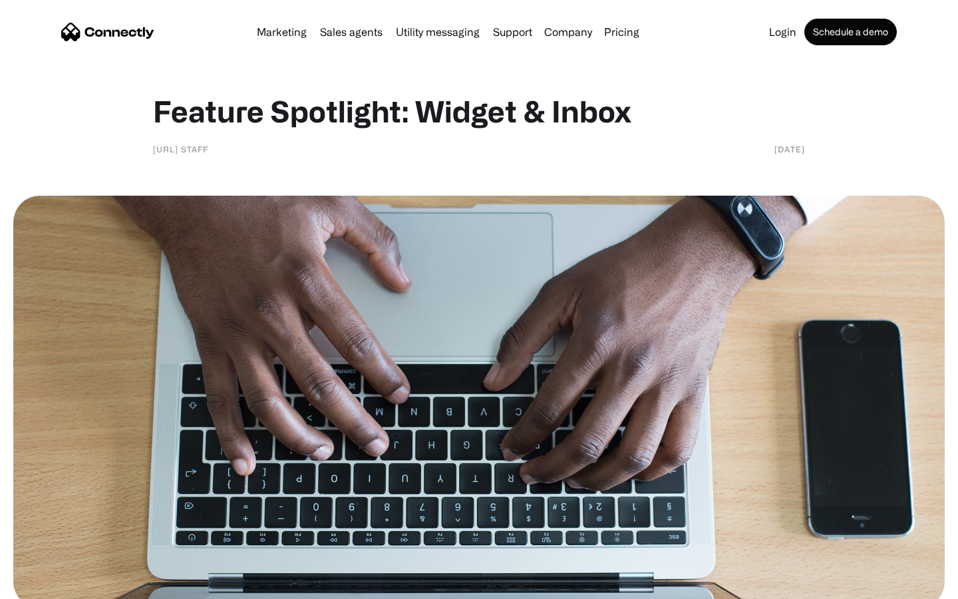 Image resolution: width=958 pixels, height=599 pixels. Describe the element at coordinates (351, 32) in the screenshot. I see `a: Sales agents` at that location.